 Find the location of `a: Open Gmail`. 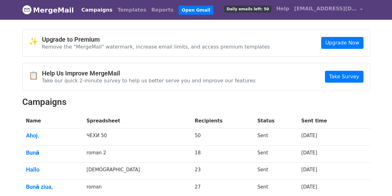

a: Open Gmail is located at coordinates (196, 10).